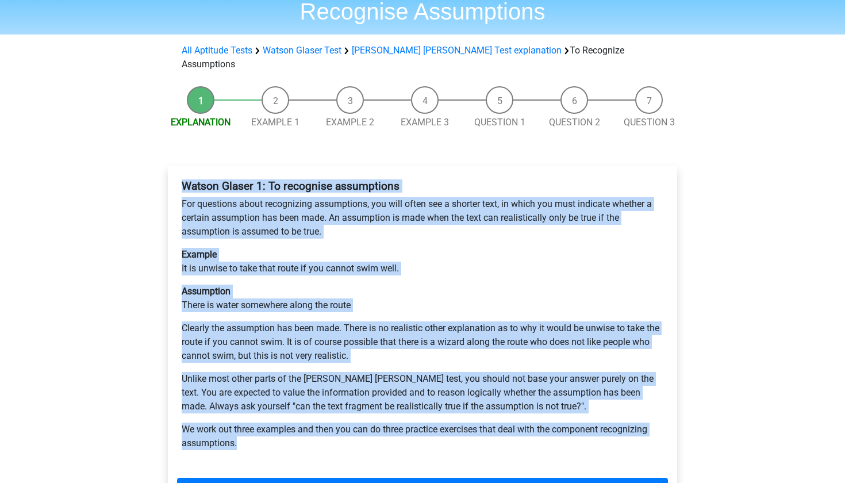  Describe the element at coordinates (499, 122) in the screenshot. I see `a: Question 1` at that location.